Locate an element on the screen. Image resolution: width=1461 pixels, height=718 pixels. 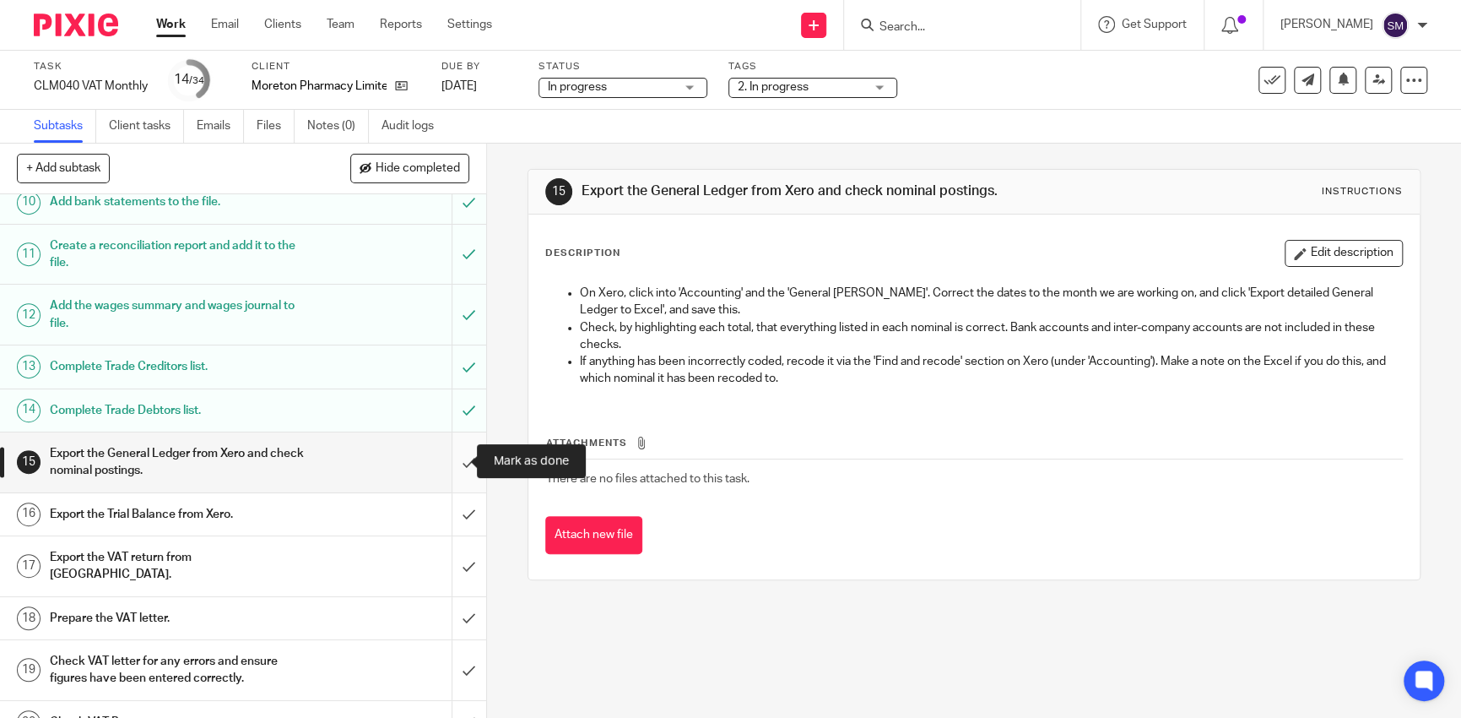
div: 17 is located at coordinates (29, 566).